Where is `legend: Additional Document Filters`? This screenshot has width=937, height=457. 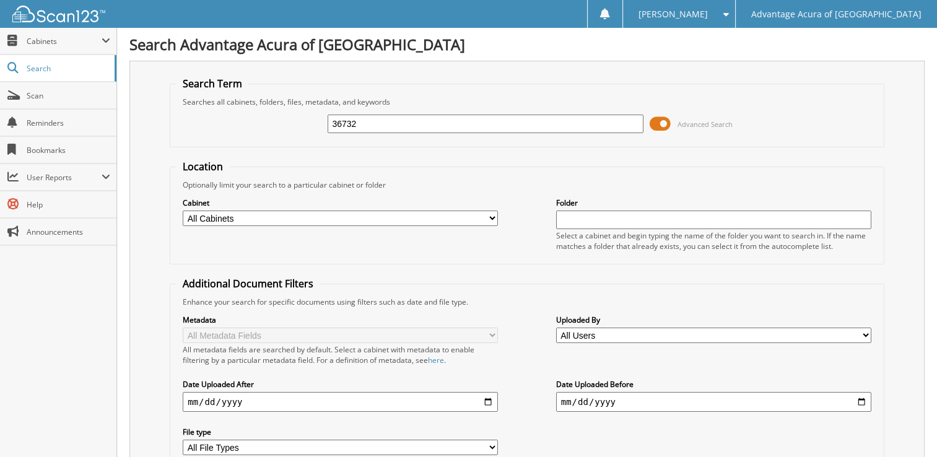 legend: Additional Document Filters is located at coordinates (248, 284).